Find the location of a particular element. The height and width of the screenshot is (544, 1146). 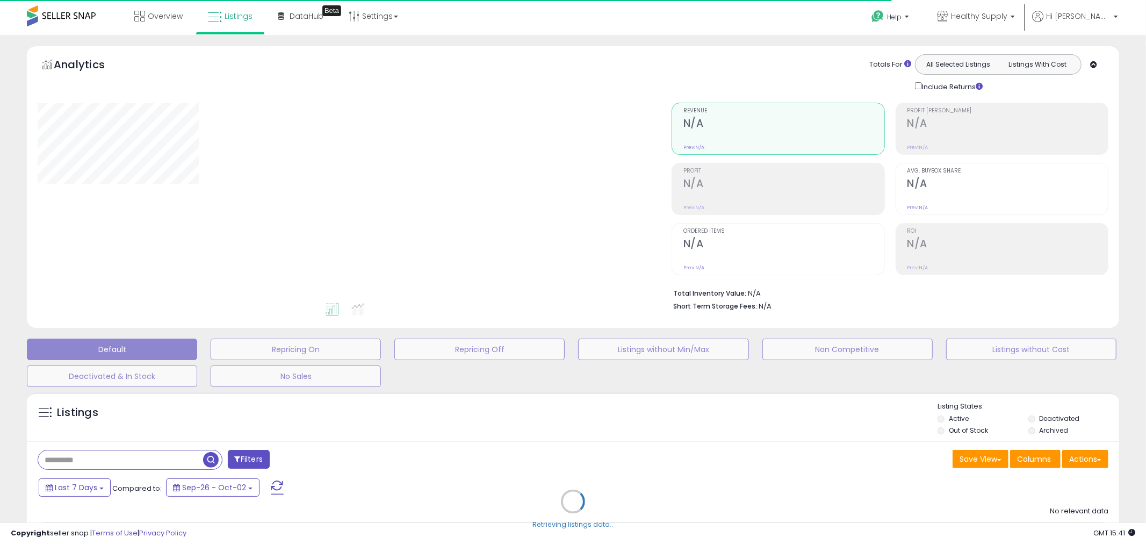

h5: Analytics is located at coordinates (90, 66).